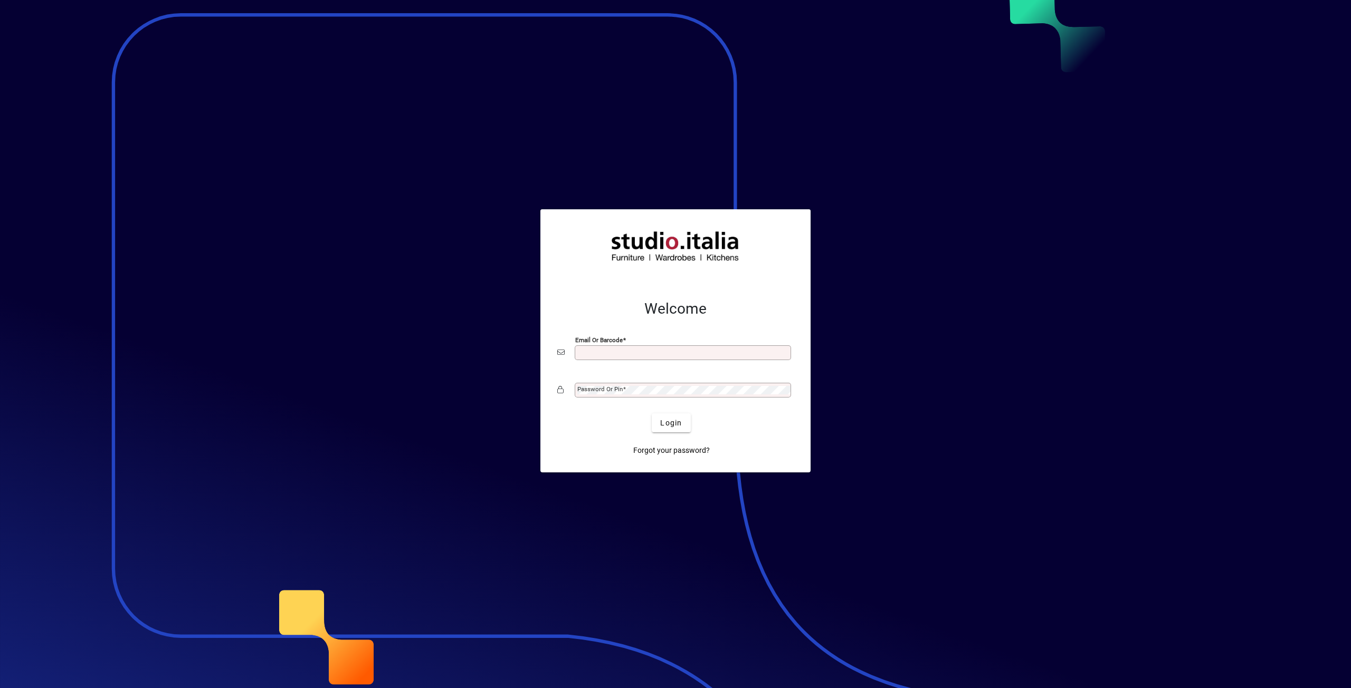 This screenshot has height=688, width=1351. Describe the element at coordinates (671, 423) in the screenshot. I see `span: Login` at that location.